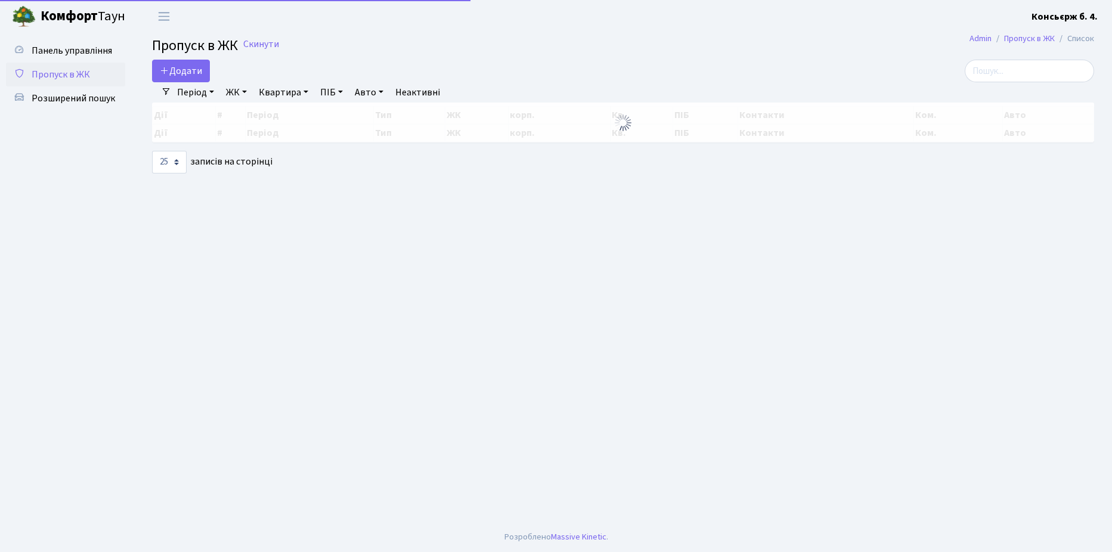 This screenshot has height=552, width=1112. I want to click on a: Неактивні, so click(418, 92).